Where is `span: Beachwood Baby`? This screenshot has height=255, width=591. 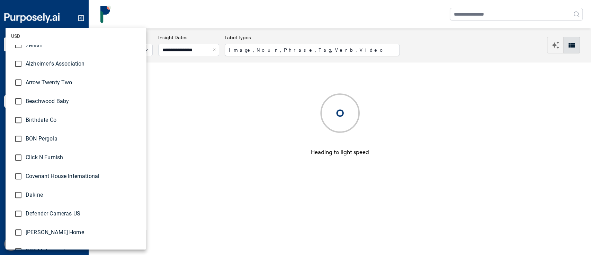
span: Beachwood Baby is located at coordinates (83, 101).